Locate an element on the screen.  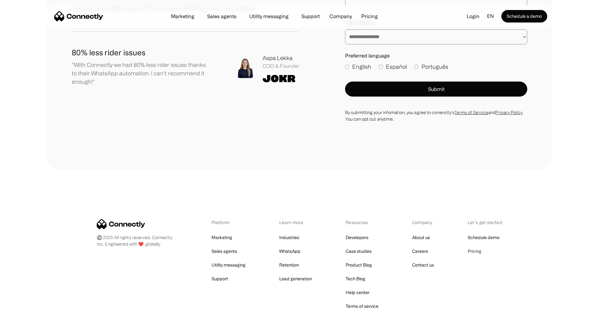
input: Português is located at coordinates (416, 66).